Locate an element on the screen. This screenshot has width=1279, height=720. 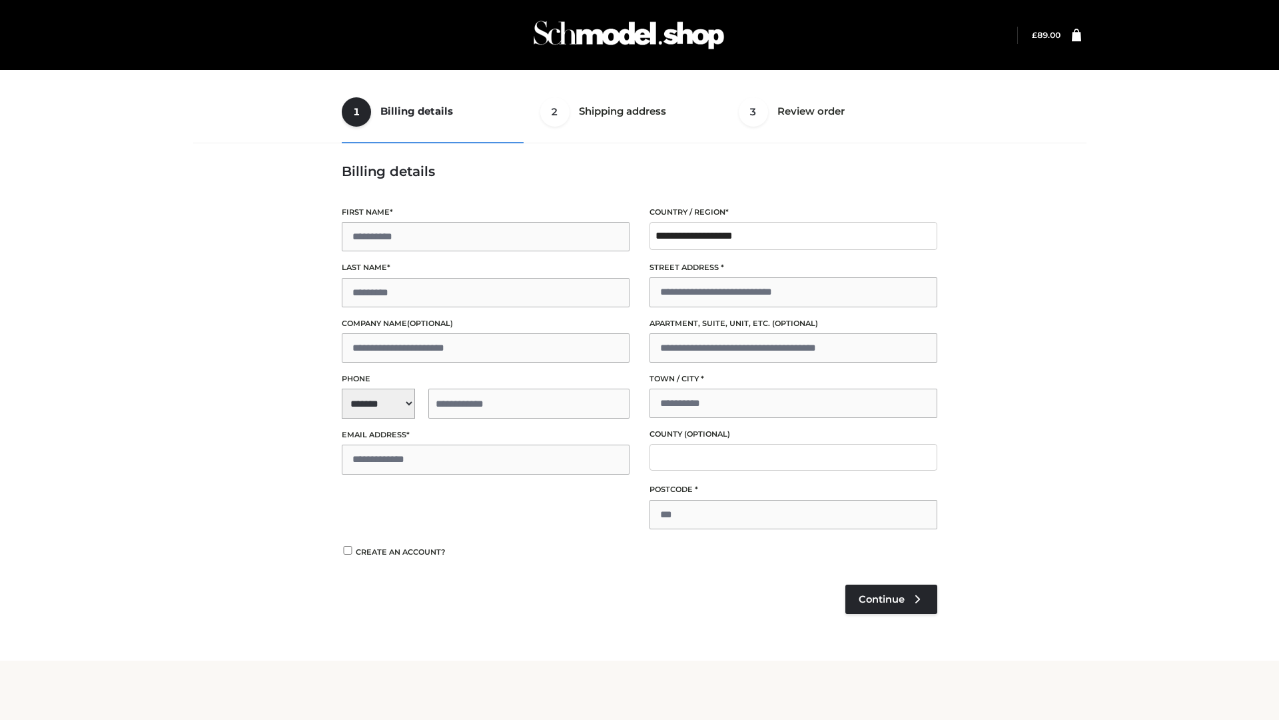
bdi: 89.00 is located at coordinates (1046, 35).